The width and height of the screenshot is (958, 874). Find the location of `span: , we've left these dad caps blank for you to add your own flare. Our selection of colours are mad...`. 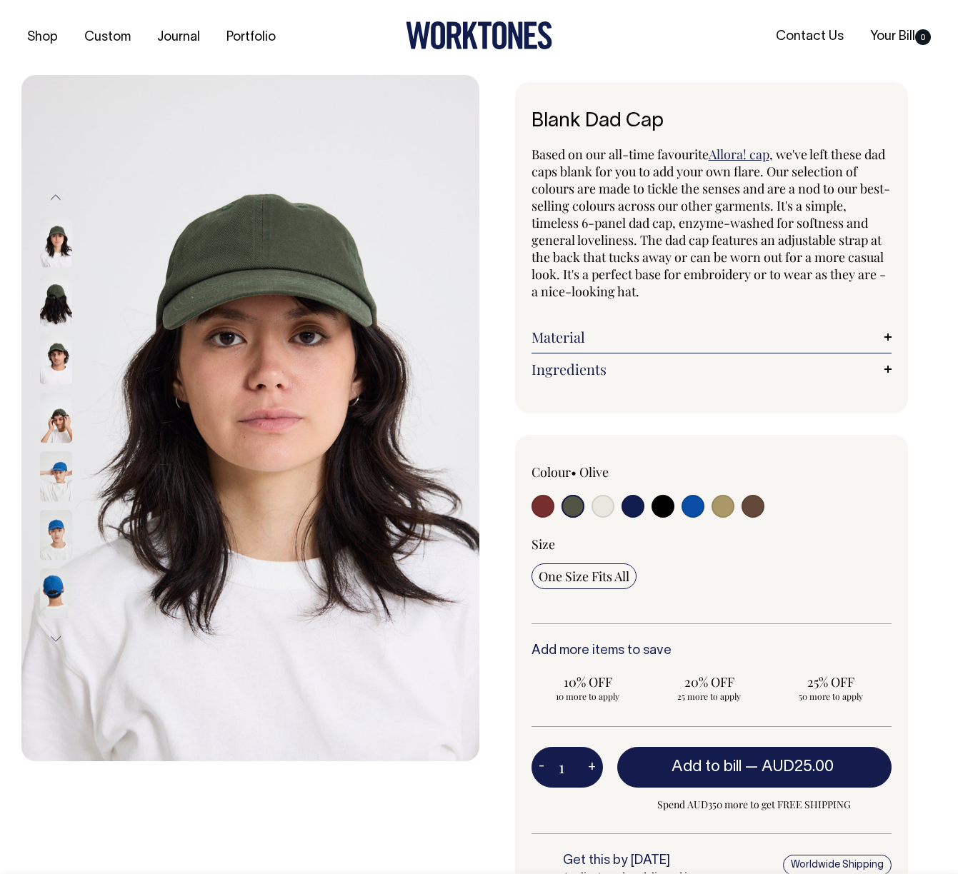

span: , we've left these dad caps blank for you to add your own flare. Our selection of colours are mad... is located at coordinates (710, 223).